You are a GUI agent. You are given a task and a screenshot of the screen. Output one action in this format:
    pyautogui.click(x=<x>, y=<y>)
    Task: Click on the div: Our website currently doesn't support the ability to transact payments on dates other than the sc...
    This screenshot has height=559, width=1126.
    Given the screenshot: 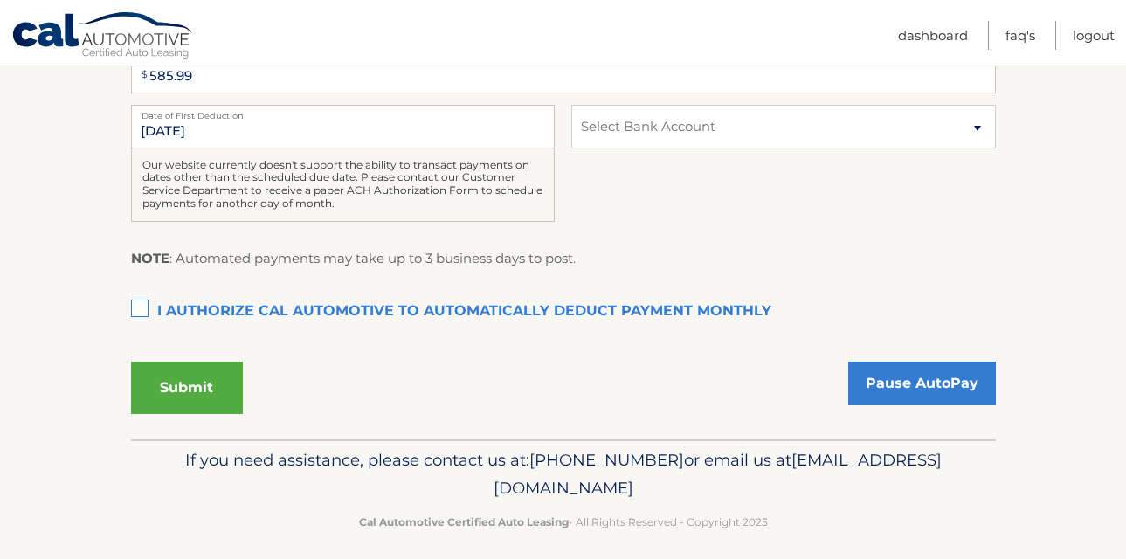 What is the action you would take?
    pyautogui.click(x=342, y=185)
    